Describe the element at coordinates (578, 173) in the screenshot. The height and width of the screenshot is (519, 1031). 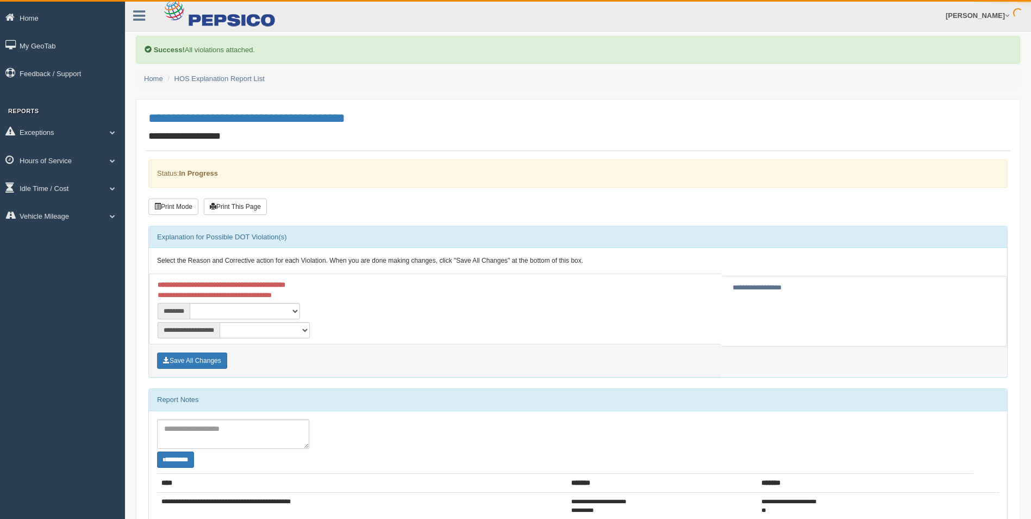
I see `div: Status:` at that location.